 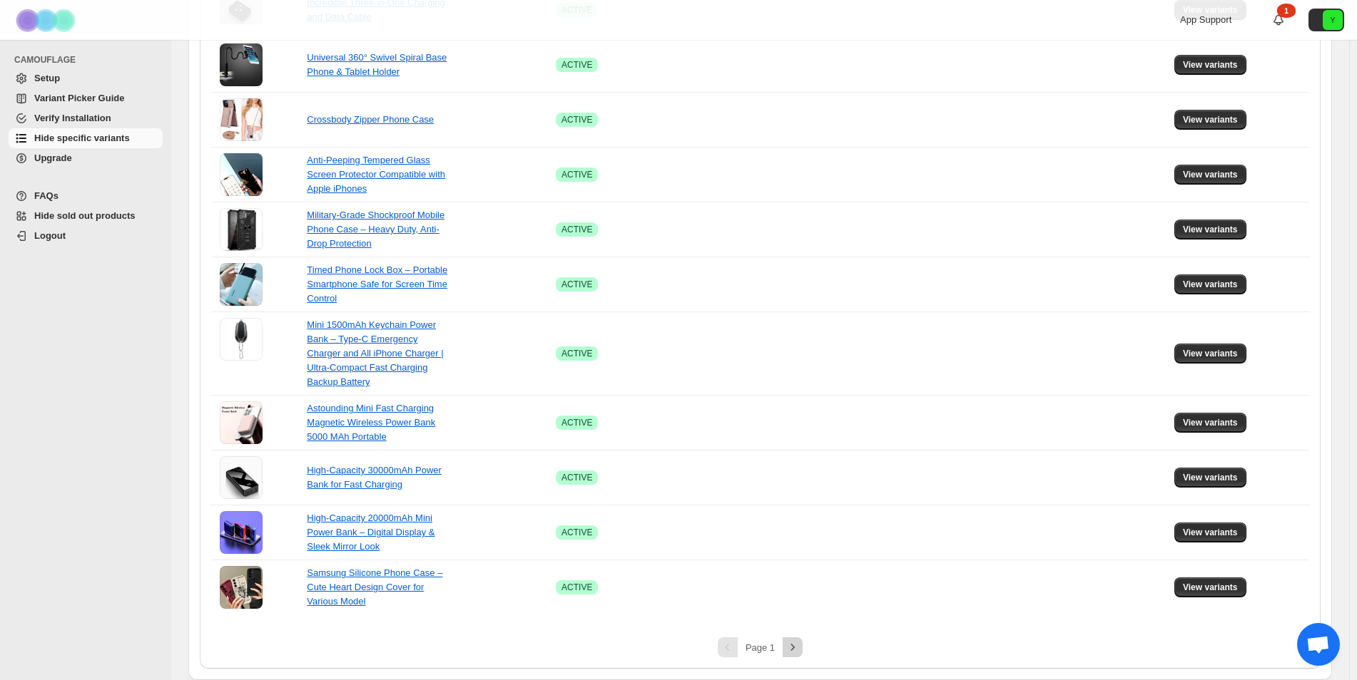 I want to click on button: Next, so click(x=792, y=648).